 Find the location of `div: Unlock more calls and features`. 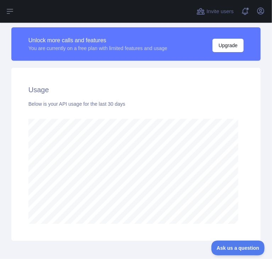

div: Unlock more calls and features is located at coordinates (98, 40).